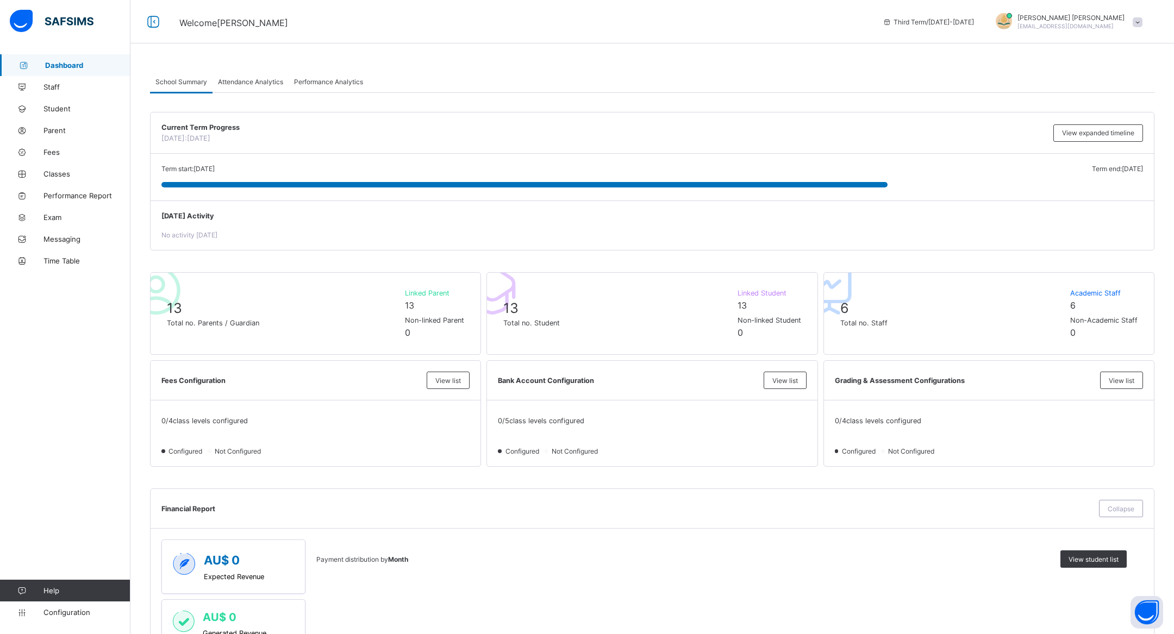 This screenshot has height=634, width=1174. Describe the element at coordinates (628, 380) in the screenshot. I see `span: Bank Account Configuration` at that location.